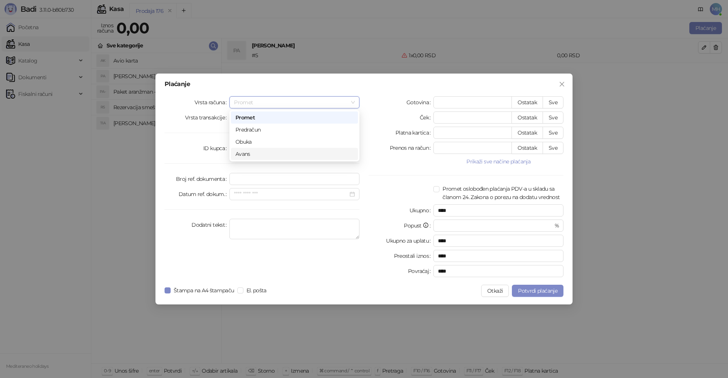 This screenshot has width=728, height=378. Describe the element at coordinates (420, 102) in the screenshot. I see `label: Gotovina` at that location.